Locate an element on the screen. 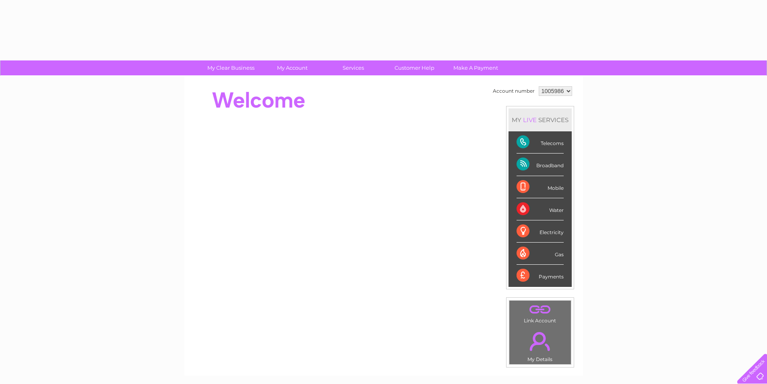 The width and height of the screenshot is (767, 384). div: Gas is located at coordinates (540, 253).